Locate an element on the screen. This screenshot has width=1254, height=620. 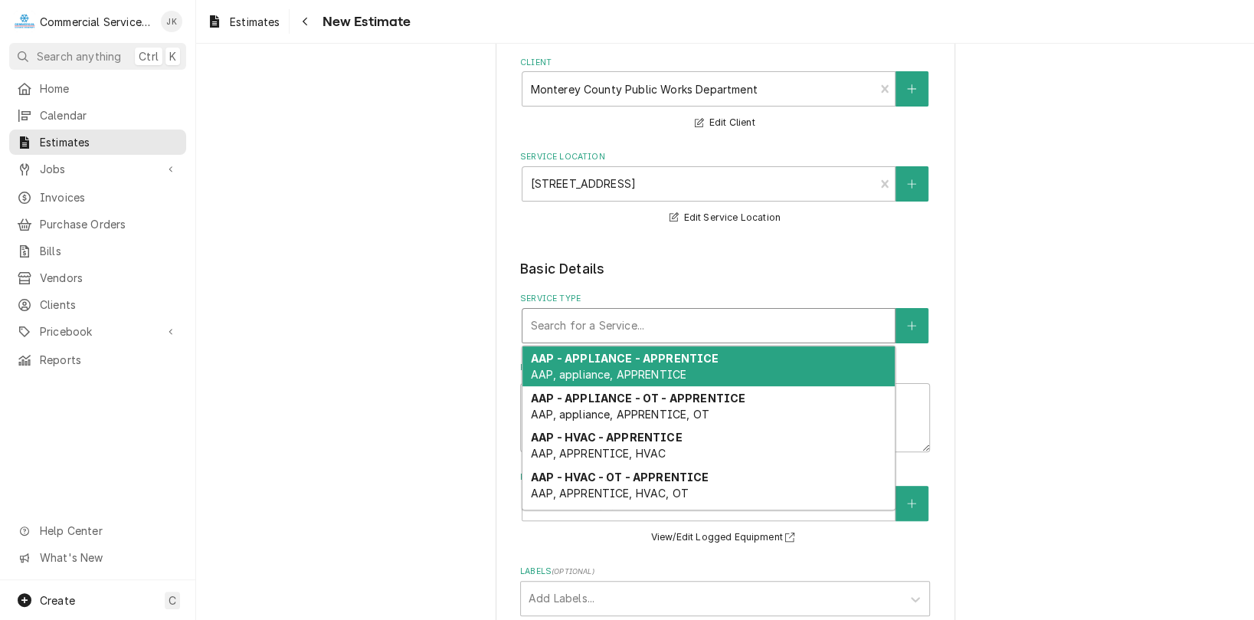
div: Client is located at coordinates (724, 94).